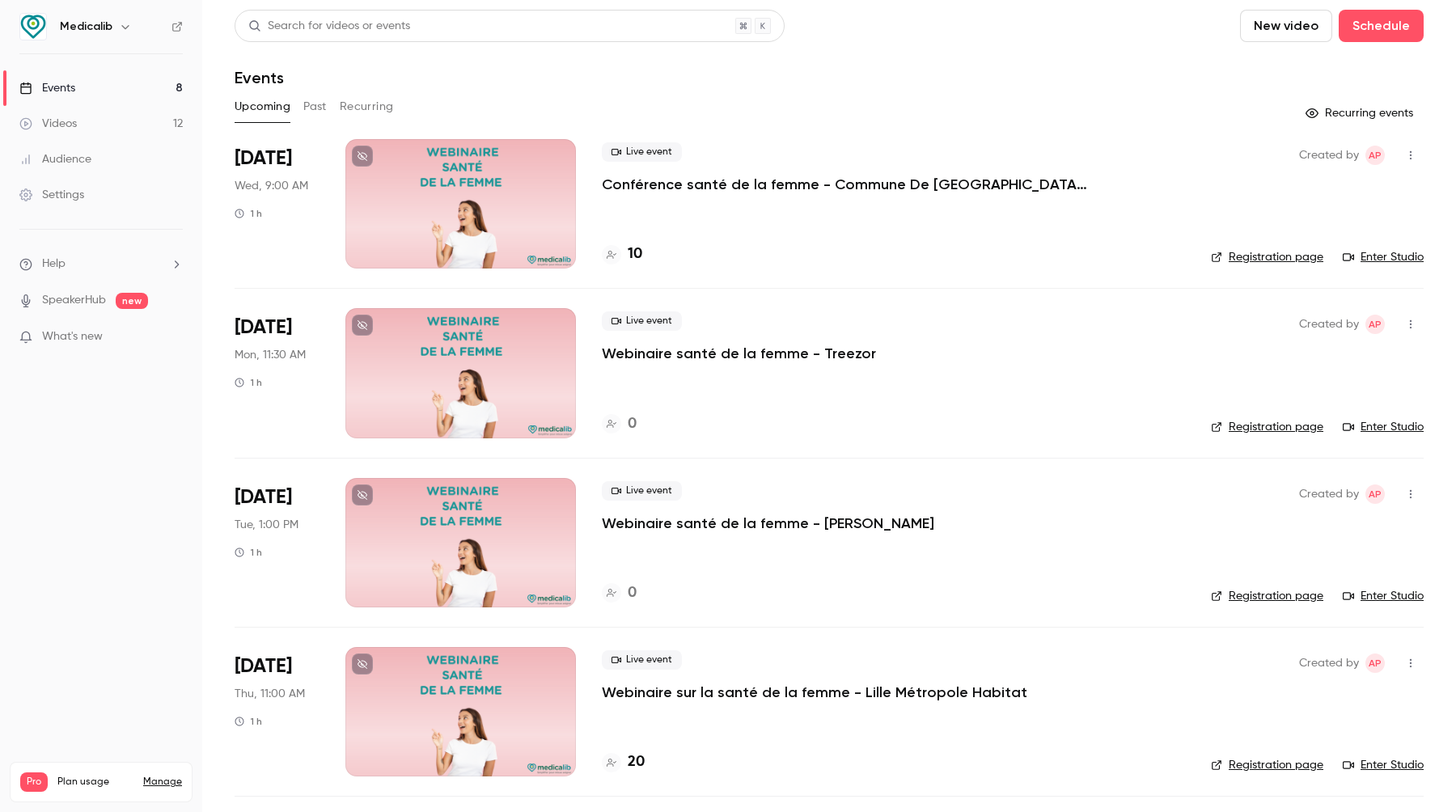 Image resolution: width=1456 pixels, height=812 pixels. Describe the element at coordinates (622, 254) in the screenshot. I see `a: 10` at that location.